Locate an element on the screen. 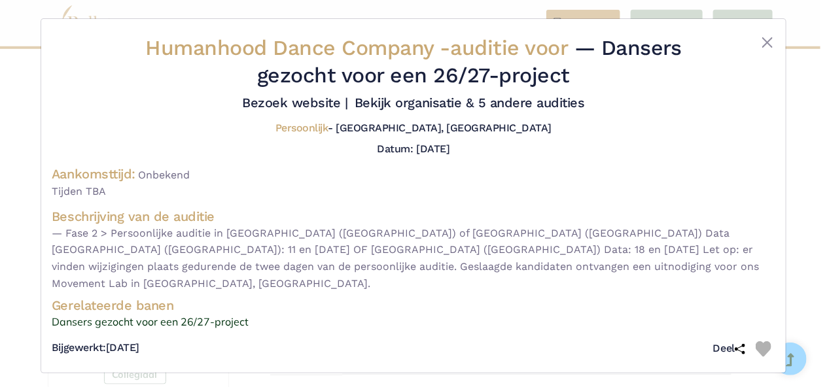  font: Humanhood Dance Company - is located at coordinates (298, 48).